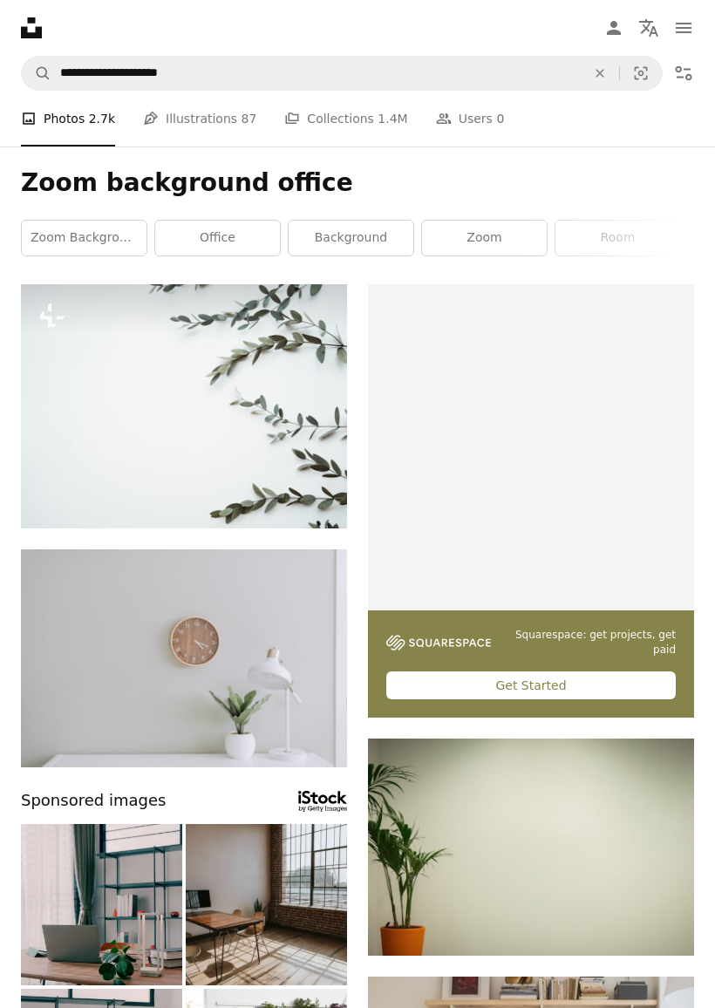 This screenshot has height=1008, width=715. What do you see at coordinates (351, 238) in the screenshot?
I see `a: background` at bounding box center [351, 238].